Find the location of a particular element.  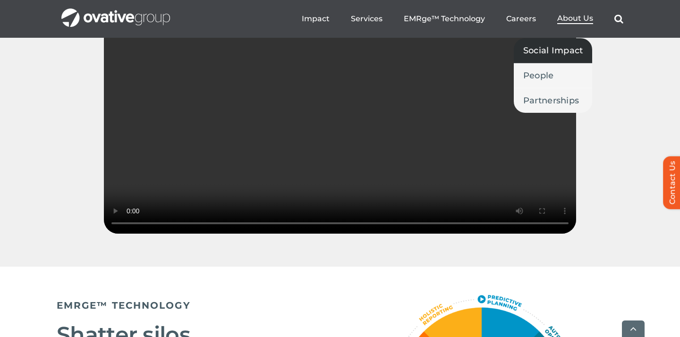

a: People is located at coordinates (553, 76).